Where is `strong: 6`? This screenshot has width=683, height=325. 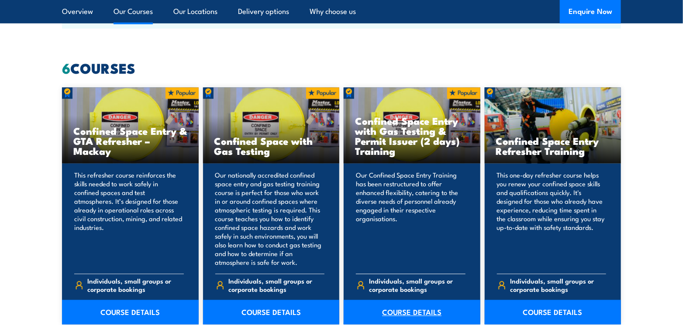
strong: 6 is located at coordinates (66, 68).